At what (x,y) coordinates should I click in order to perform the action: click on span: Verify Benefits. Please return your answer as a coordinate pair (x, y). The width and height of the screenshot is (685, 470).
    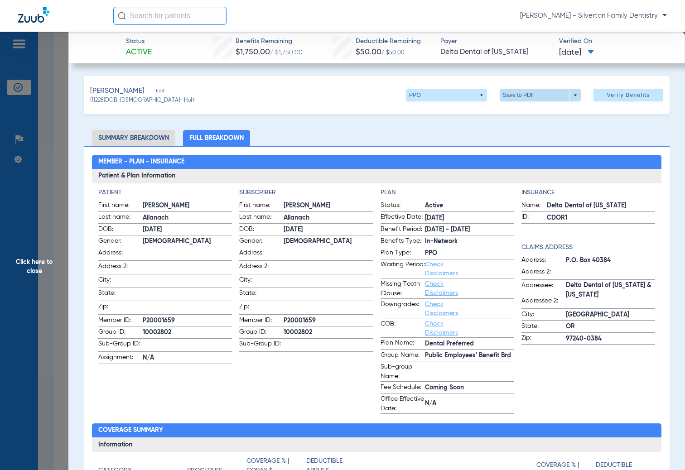
    Looking at the image, I should click on (628, 95).